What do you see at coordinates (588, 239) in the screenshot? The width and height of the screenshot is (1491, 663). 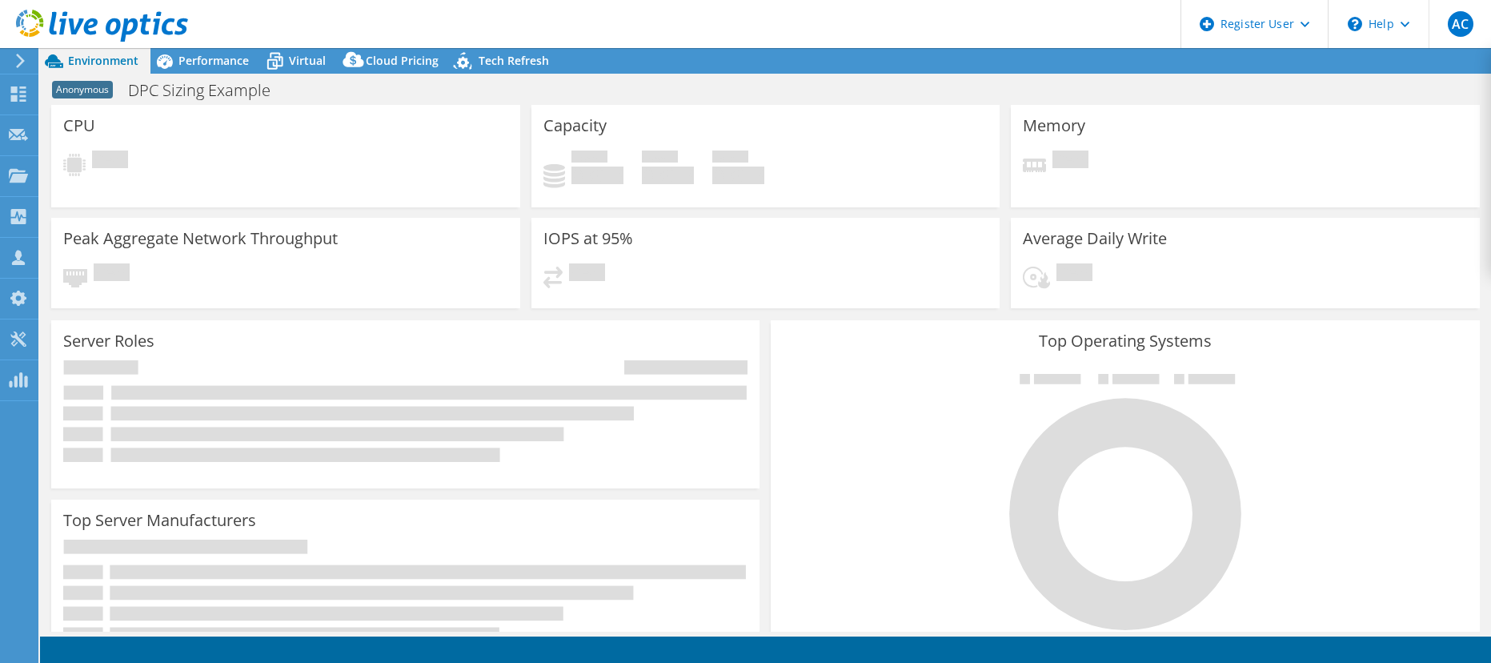 I see `h3: IOPS at 95%` at bounding box center [588, 239].